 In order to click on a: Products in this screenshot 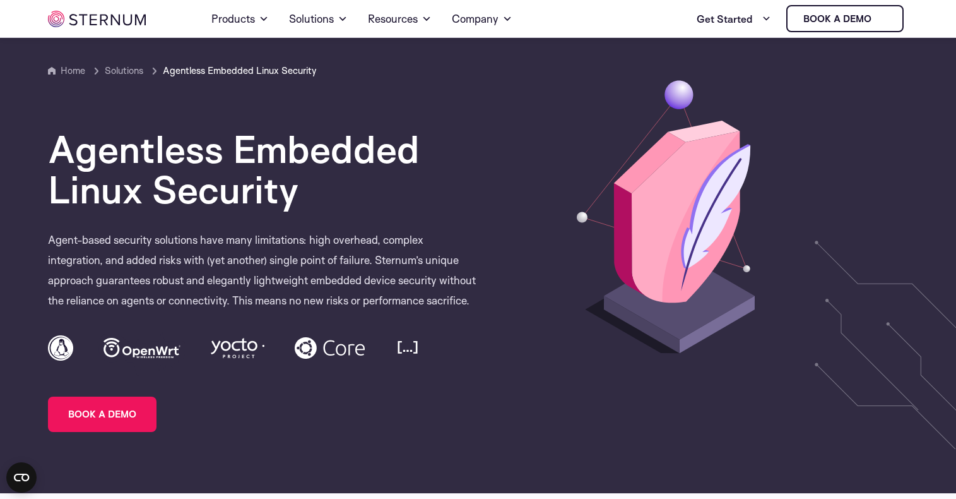, I will do `click(240, 19)`.